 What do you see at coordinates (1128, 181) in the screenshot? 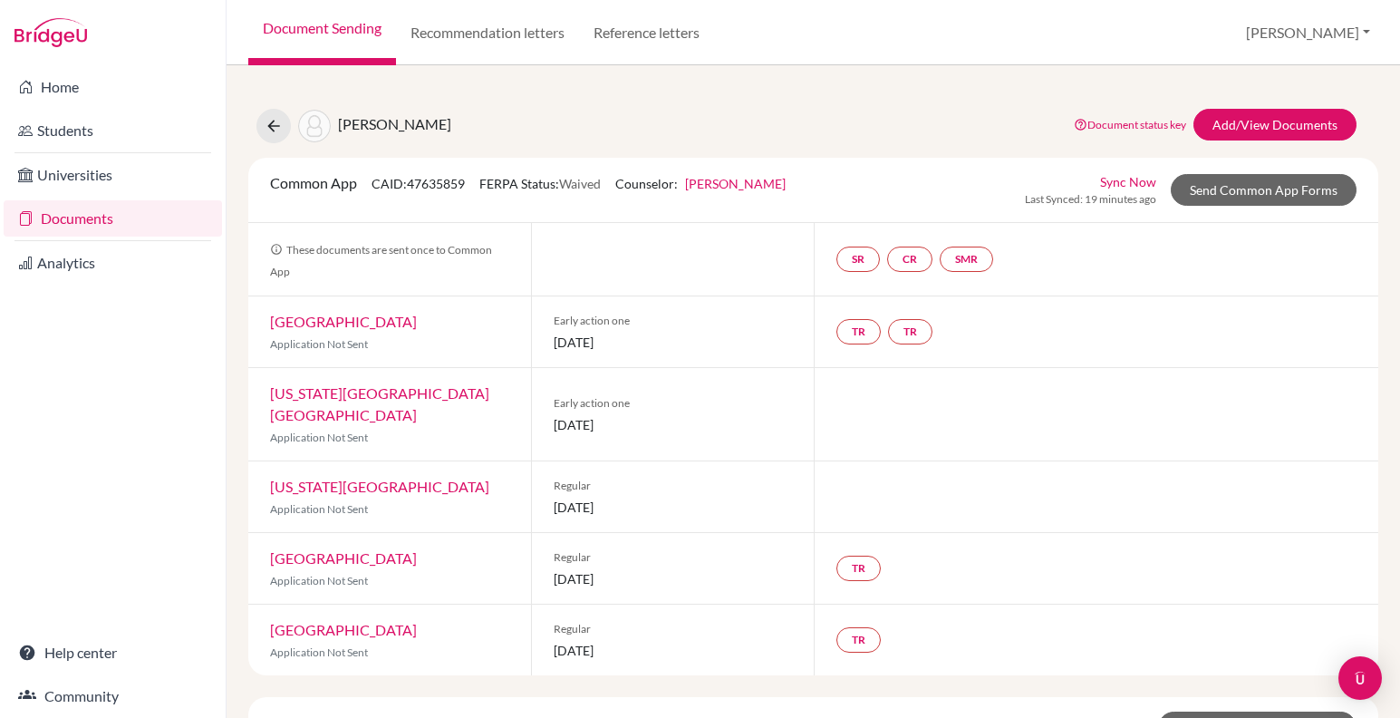
I see `a: Sync Now` at bounding box center [1128, 181].